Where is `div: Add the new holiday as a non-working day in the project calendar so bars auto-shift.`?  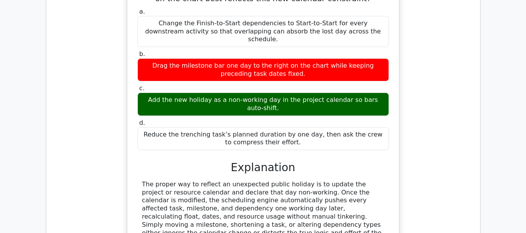 div: Add the new holiday as a non-working day in the project calendar so bars auto-shift. is located at coordinates (263, 104).